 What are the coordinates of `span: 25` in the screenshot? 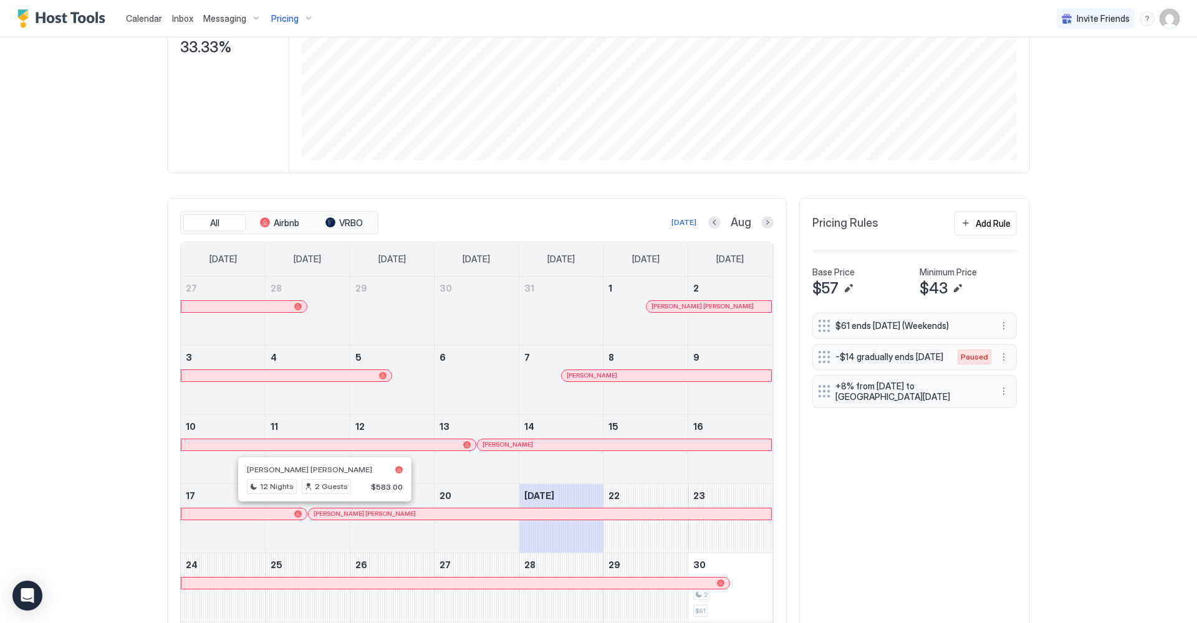 It's located at (276, 565).